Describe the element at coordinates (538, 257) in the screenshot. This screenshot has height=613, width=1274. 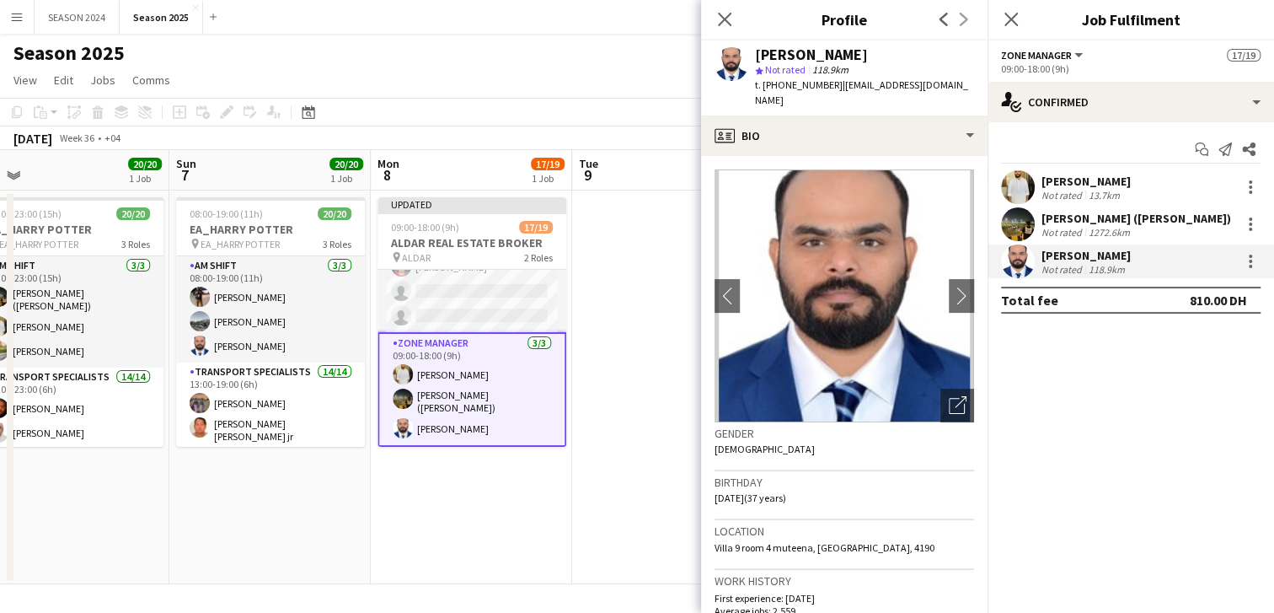
I see `span: 2 Roles` at that location.